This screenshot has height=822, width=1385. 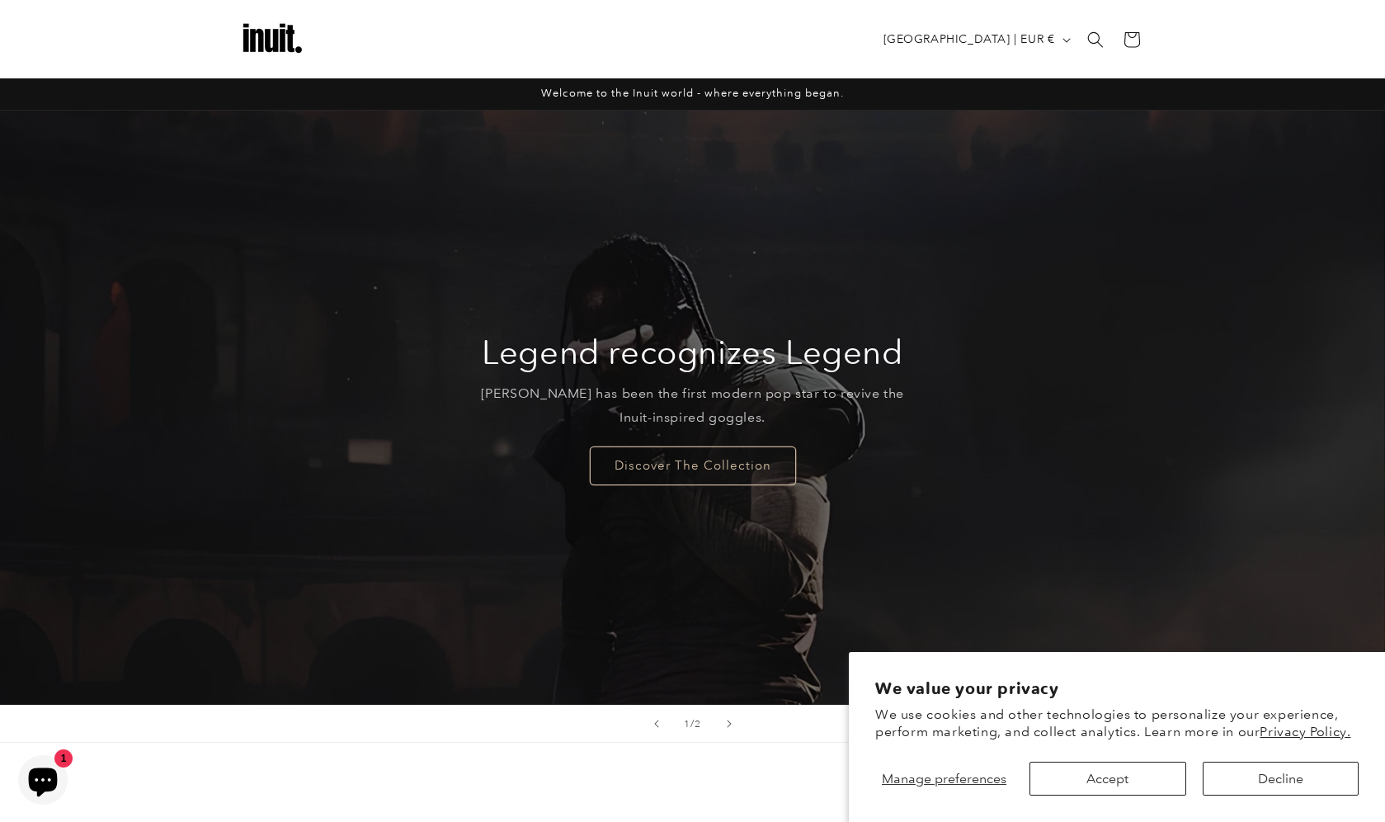 What do you see at coordinates (1096, 40) in the screenshot?
I see `summary: Search` at bounding box center [1096, 40].